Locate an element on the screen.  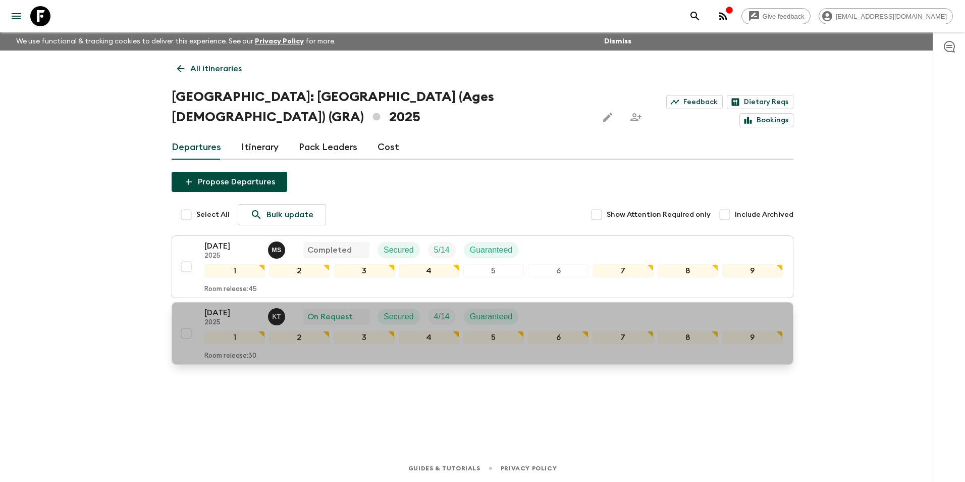
span: Share this itinerary is located at coordinates (636, 117).